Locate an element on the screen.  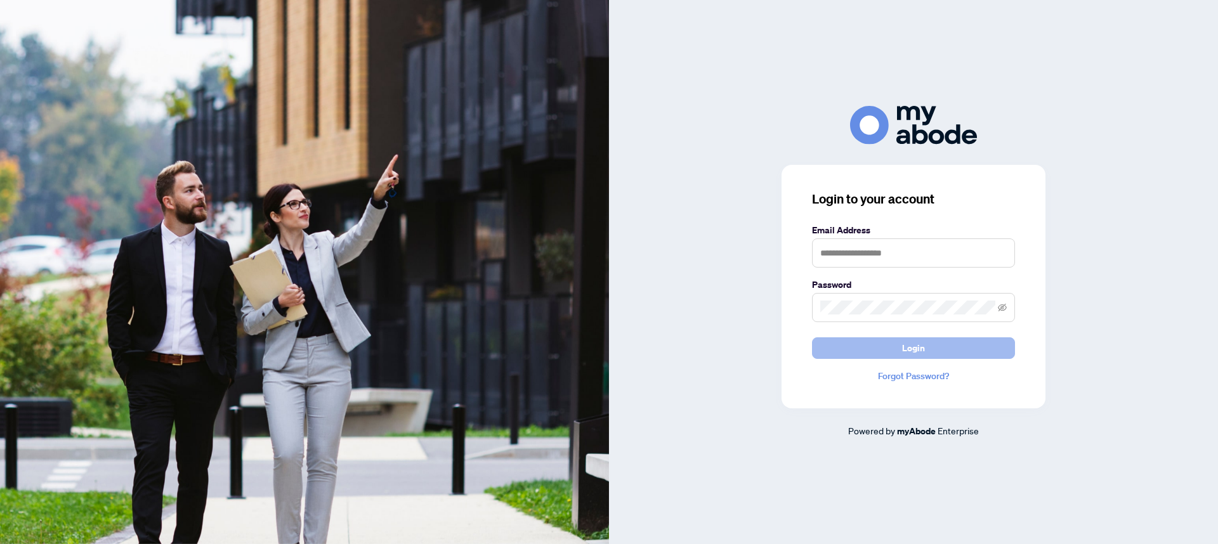
span: Enterprise is located at coordinates (958, 431).